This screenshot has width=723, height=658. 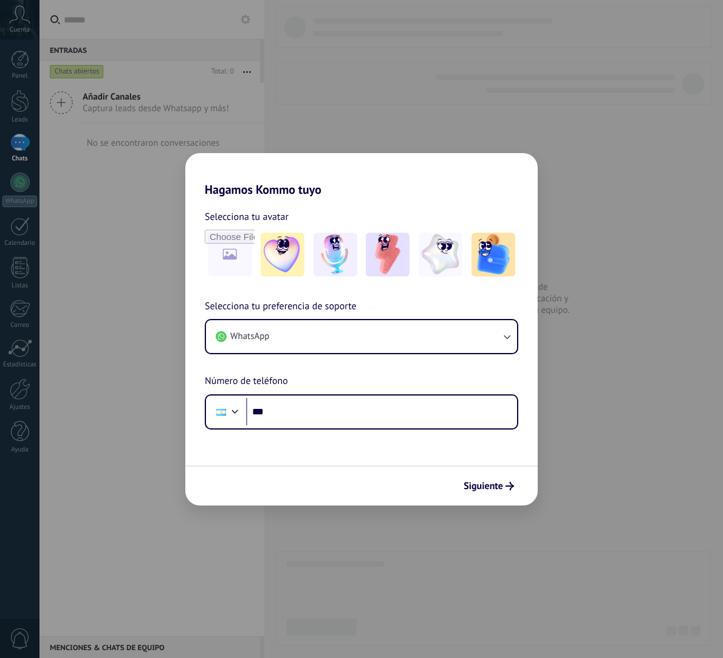 I want to click on span: Número de teléfono, so click(x=246, y=381).